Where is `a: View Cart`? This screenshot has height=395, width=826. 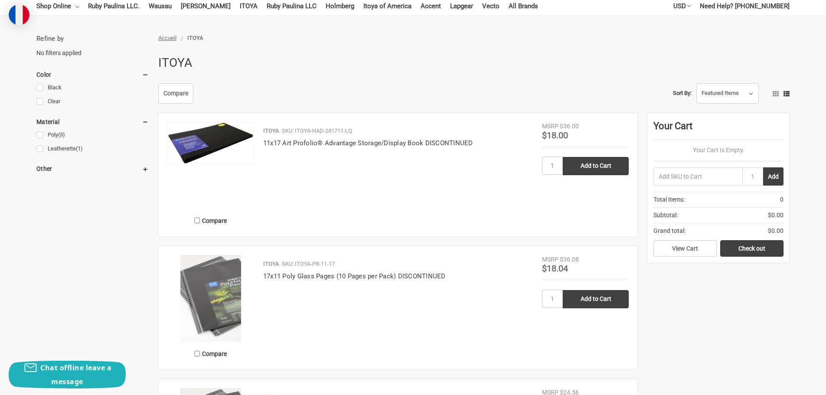 a: View Cart is located at coordinates (685, 248).